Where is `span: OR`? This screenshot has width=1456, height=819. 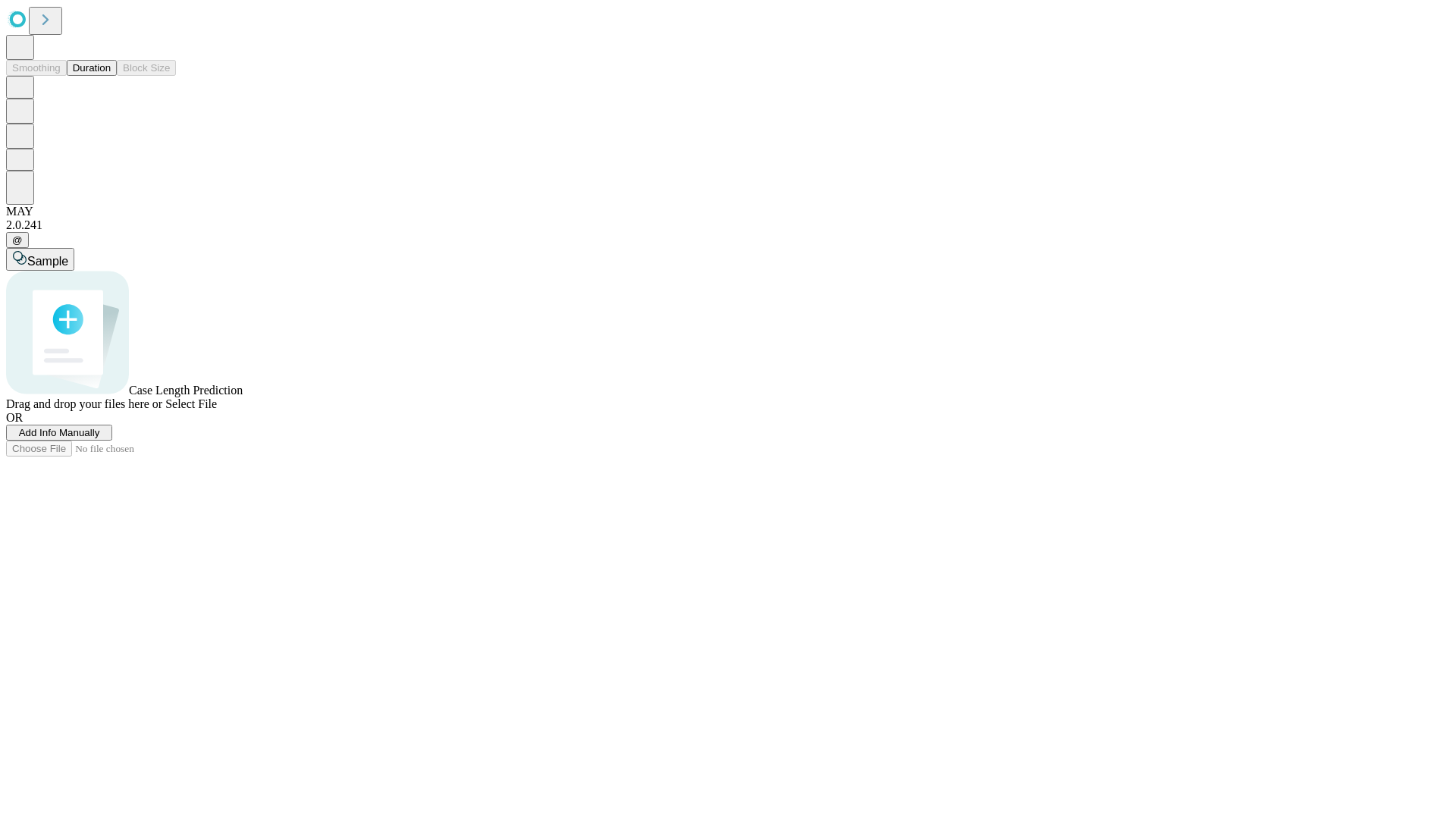
span: OR is located at coordinates (14, 417).